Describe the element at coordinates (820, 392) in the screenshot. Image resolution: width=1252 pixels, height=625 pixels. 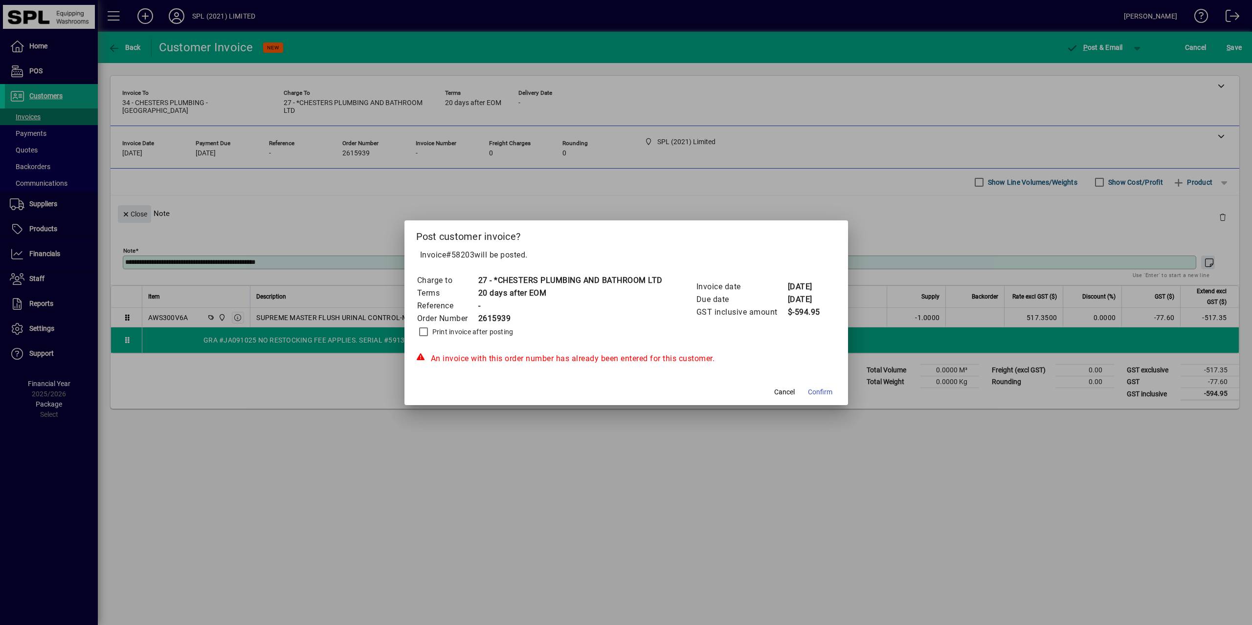
I see `span: Confirm` at that location.